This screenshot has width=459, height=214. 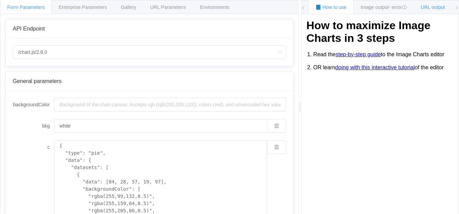 What do you see at coordinates (28, 28) in the screenshot?
I see `span: API Endpoint` at bounding box center [28, 28].